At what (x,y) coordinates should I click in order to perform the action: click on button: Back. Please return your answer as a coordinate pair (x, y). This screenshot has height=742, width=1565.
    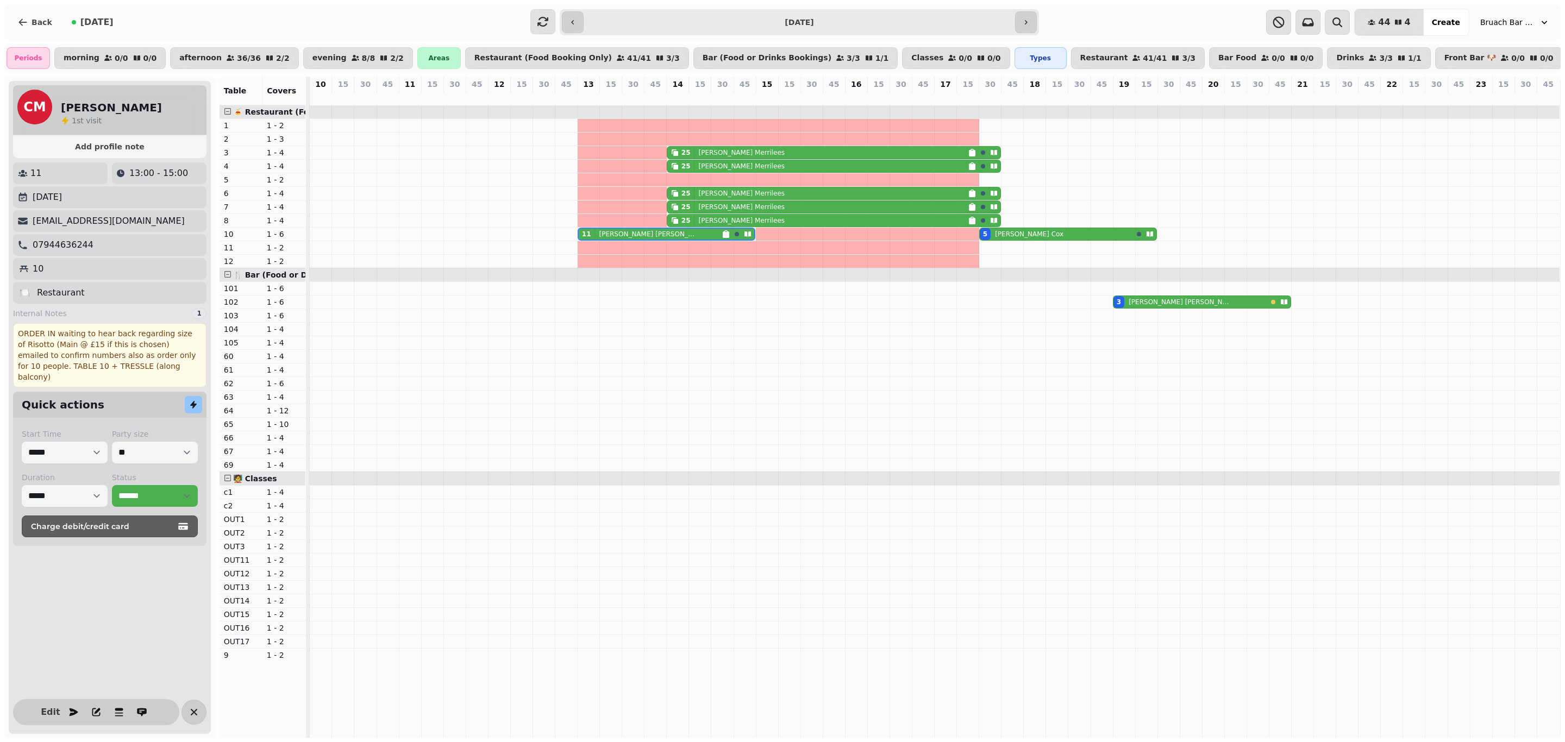
    Looking at the image, I should click on (35, 22).